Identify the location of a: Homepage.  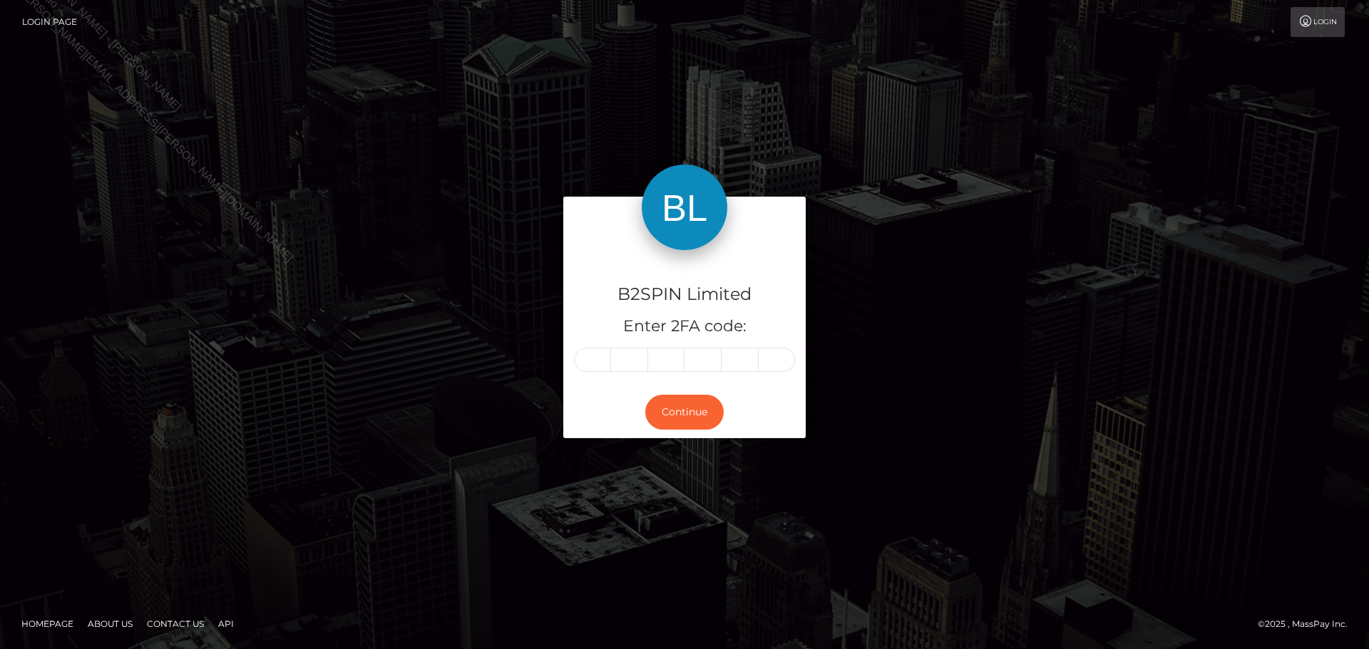
(47, 624).